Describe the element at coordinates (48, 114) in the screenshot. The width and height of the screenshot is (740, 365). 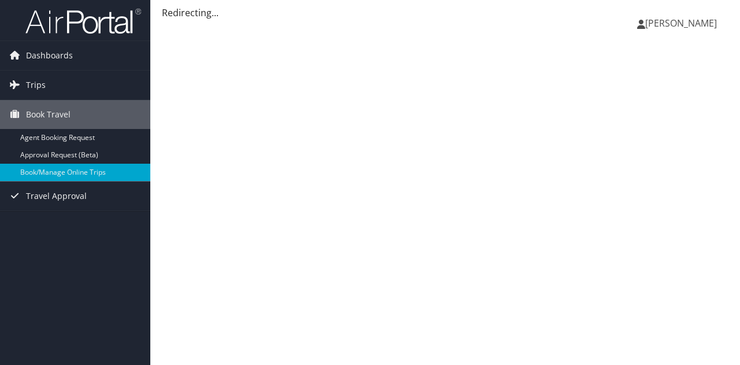
I see `span: Book Travel` at that location.